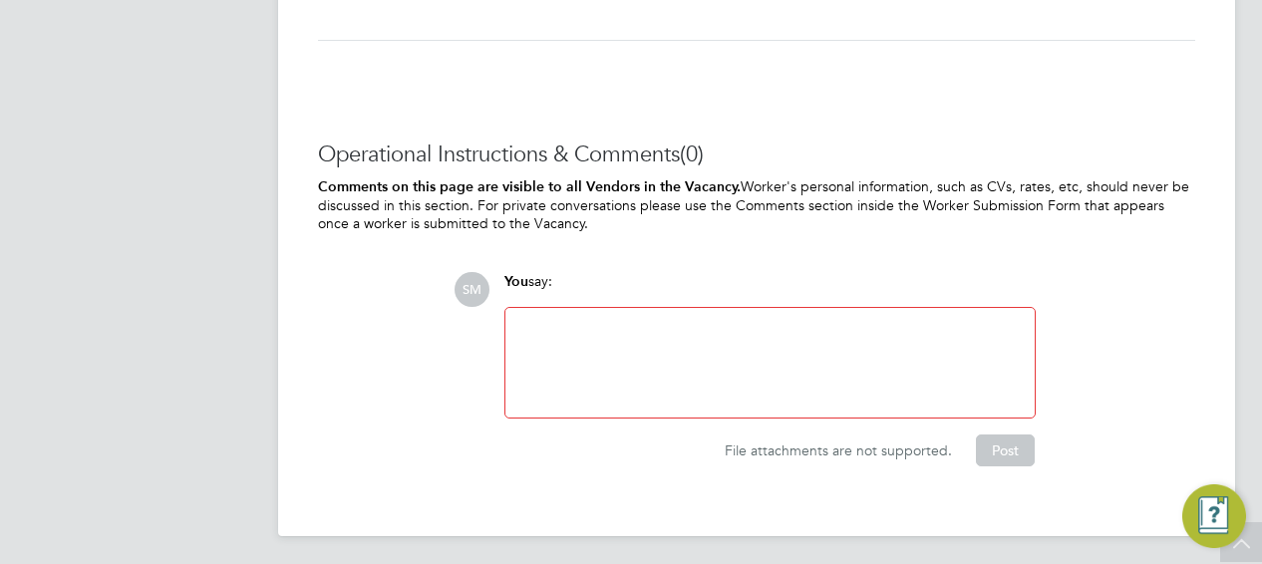 The width and height of the screenshot is (1262, 564). I want to click on span: (0), so click(692, 154).